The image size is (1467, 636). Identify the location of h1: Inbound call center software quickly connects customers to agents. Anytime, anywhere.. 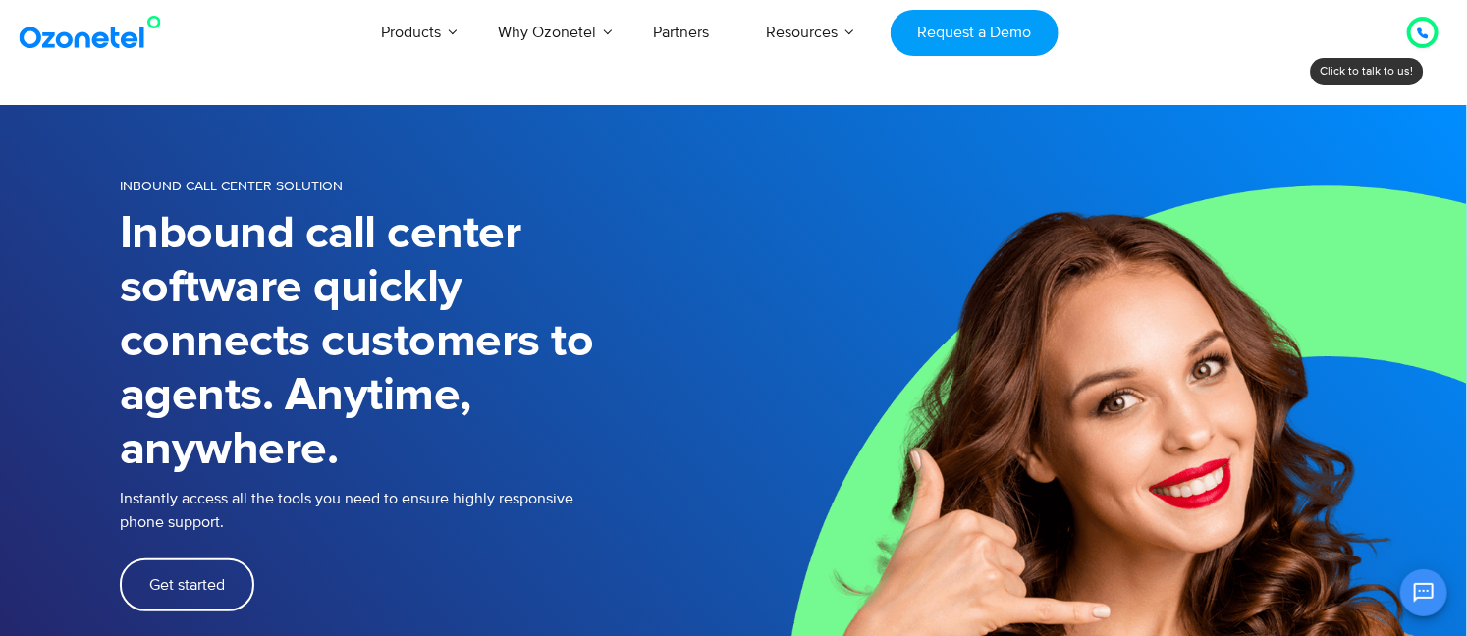
(426, 342).